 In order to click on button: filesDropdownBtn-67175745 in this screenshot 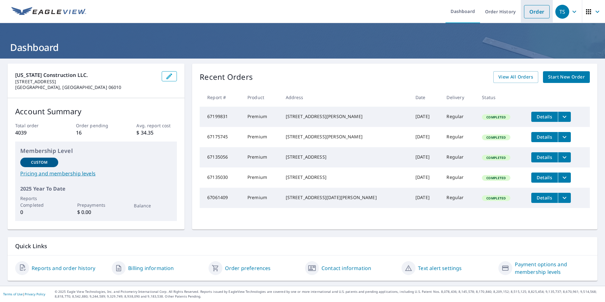, I will do `click(564, 137)`.